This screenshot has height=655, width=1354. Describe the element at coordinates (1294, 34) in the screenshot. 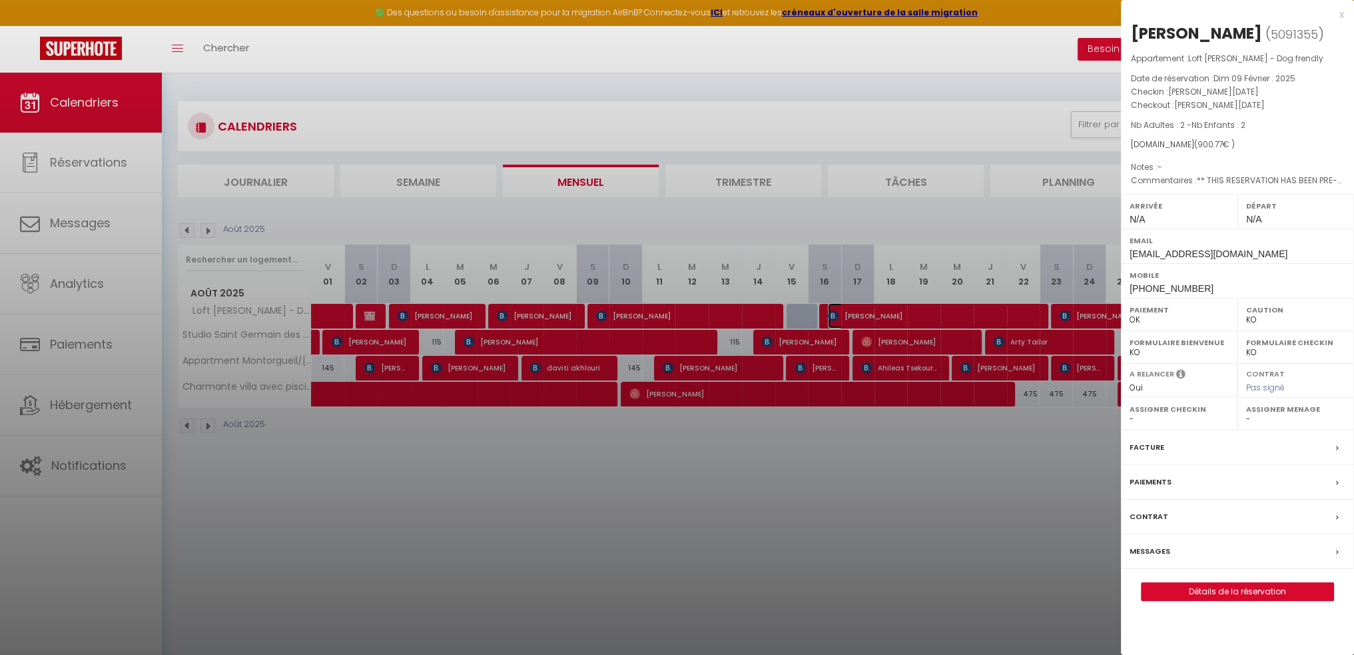

I see `span: 5091355` at that location.